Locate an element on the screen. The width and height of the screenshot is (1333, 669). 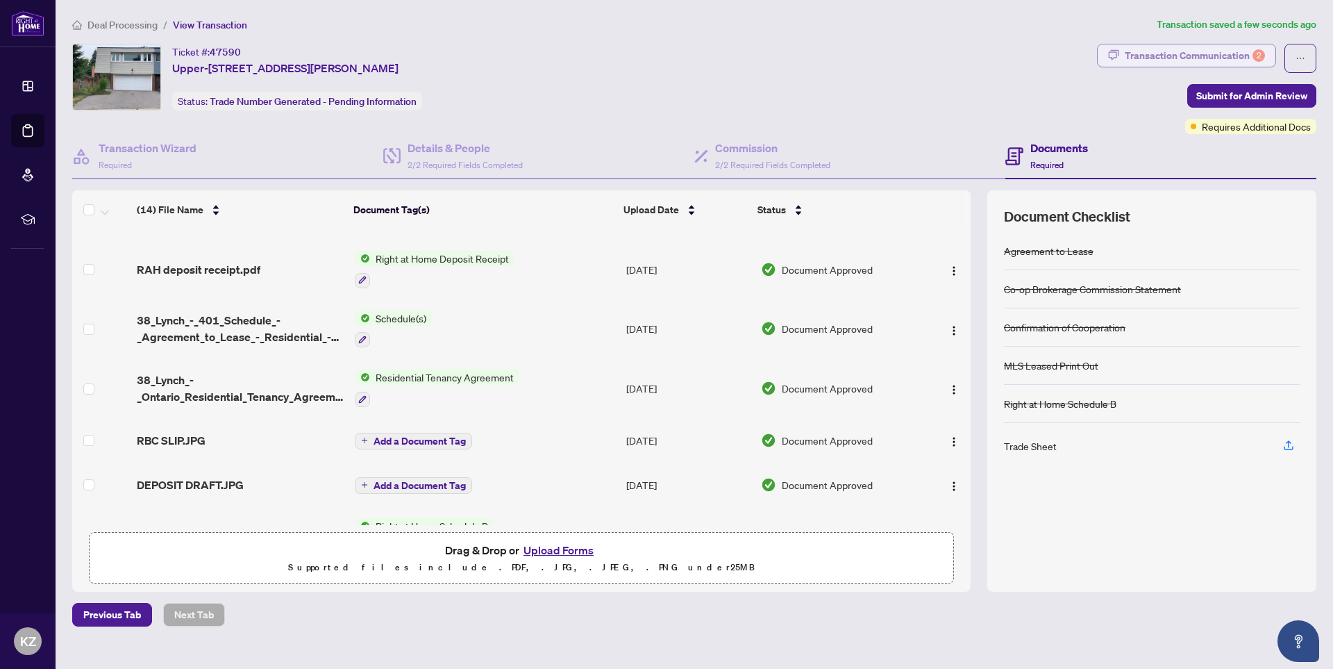
button: Status IconResidential Tenancy Agreement is located at coordinates (437, 388).